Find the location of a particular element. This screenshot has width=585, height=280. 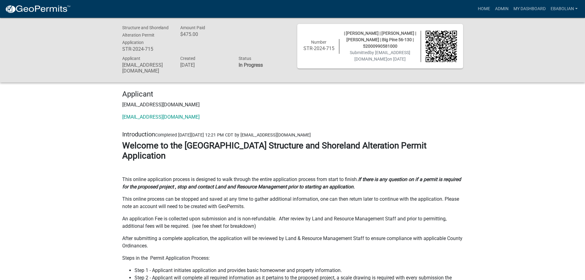

a: ebabolian is located at coordinates (564, 9).